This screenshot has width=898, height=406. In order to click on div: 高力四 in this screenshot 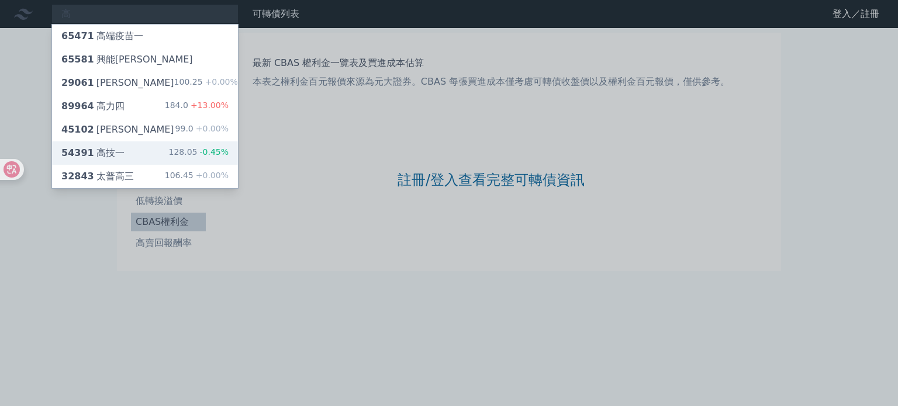, I will do `click(93, 106)`.